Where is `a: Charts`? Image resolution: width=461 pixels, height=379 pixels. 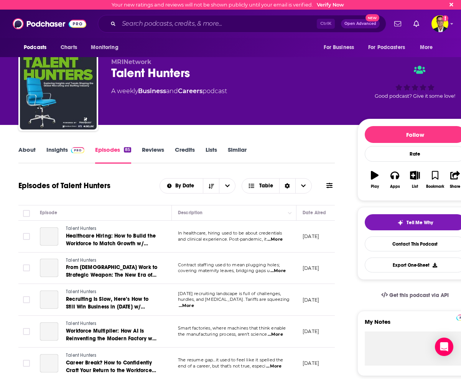 a: Charts is located at coordinates (69, 48).